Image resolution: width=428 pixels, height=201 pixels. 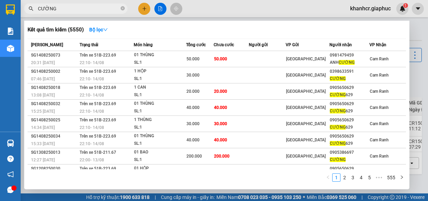 I want to click on a: 555, so click(x=391, y=177).